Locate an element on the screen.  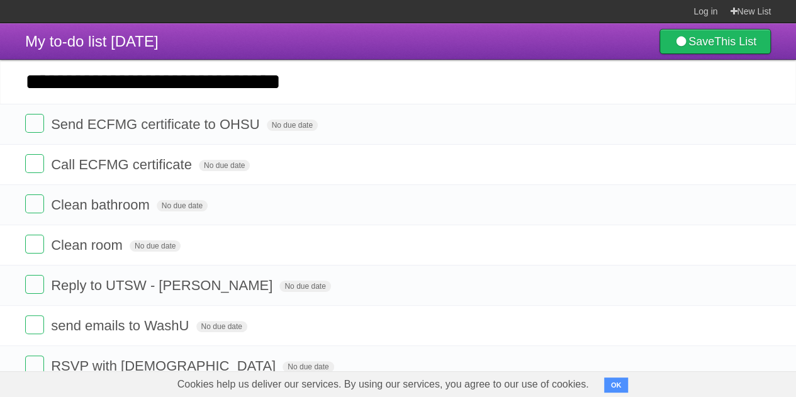
span: Call ECFMG certificate is located at coordinates (123, 164).